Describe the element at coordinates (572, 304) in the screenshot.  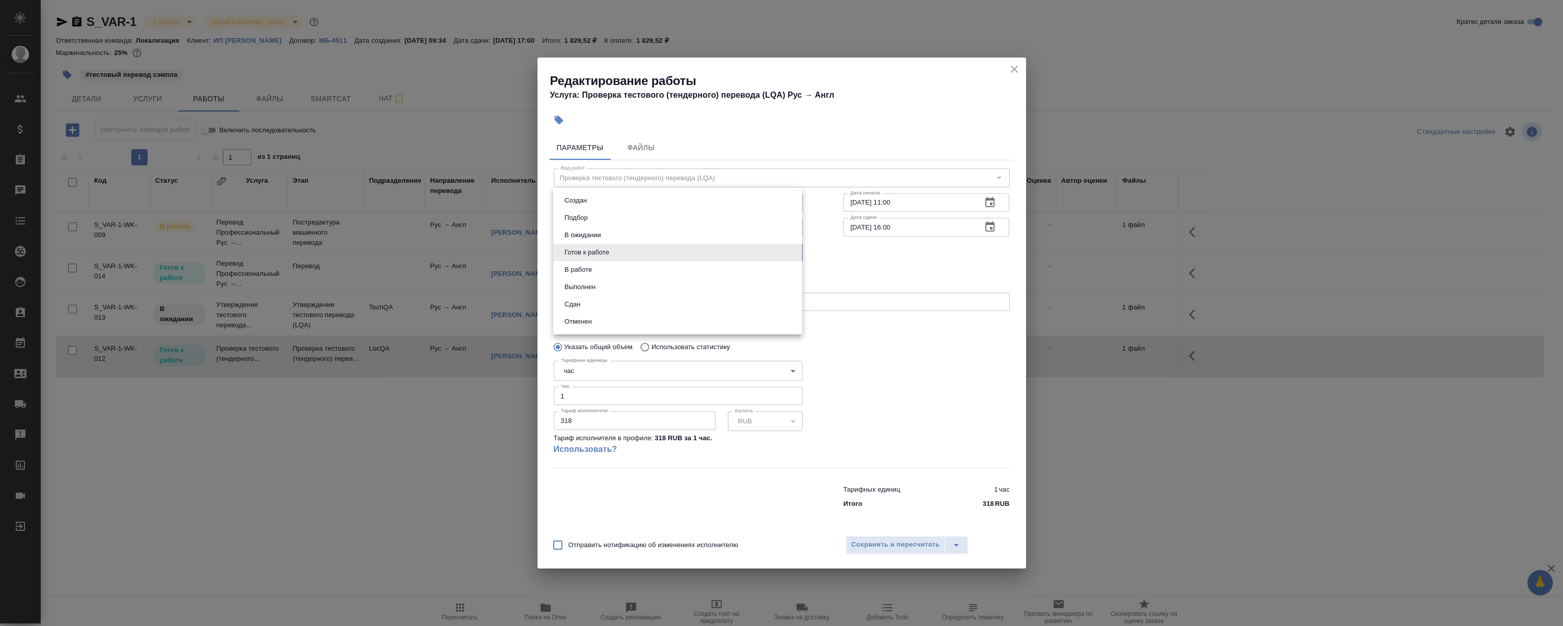
I see `button: Сдан` at that location.